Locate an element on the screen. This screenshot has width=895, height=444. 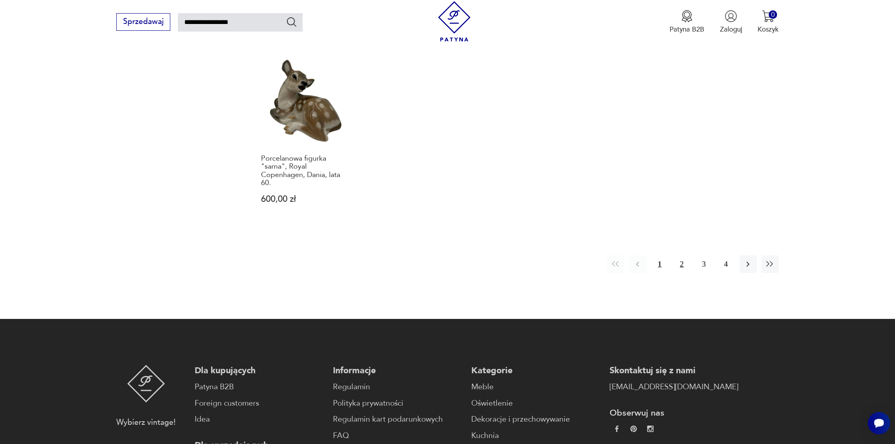
p: Zaloguj is located at coordinates (731, 29).